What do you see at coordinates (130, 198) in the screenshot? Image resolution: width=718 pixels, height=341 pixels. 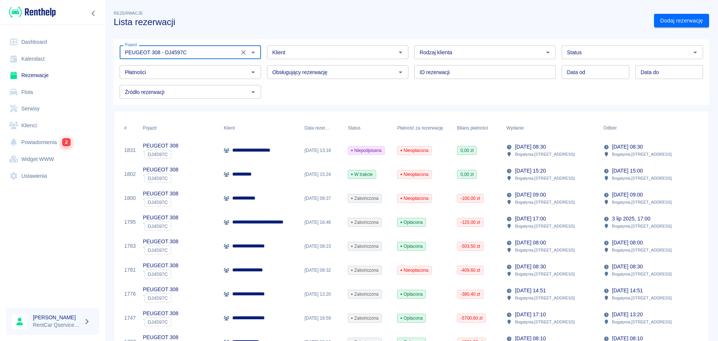 I see `a: 1800` at bounding box center [130, 198].